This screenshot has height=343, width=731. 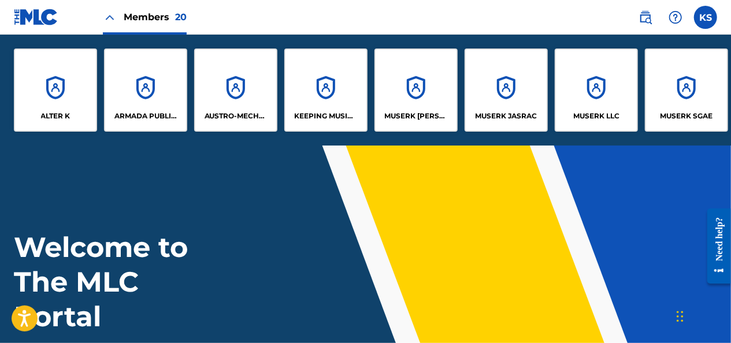 I want to click on a: AccountsMUSERK SGAE, so click(x=687, y=90).